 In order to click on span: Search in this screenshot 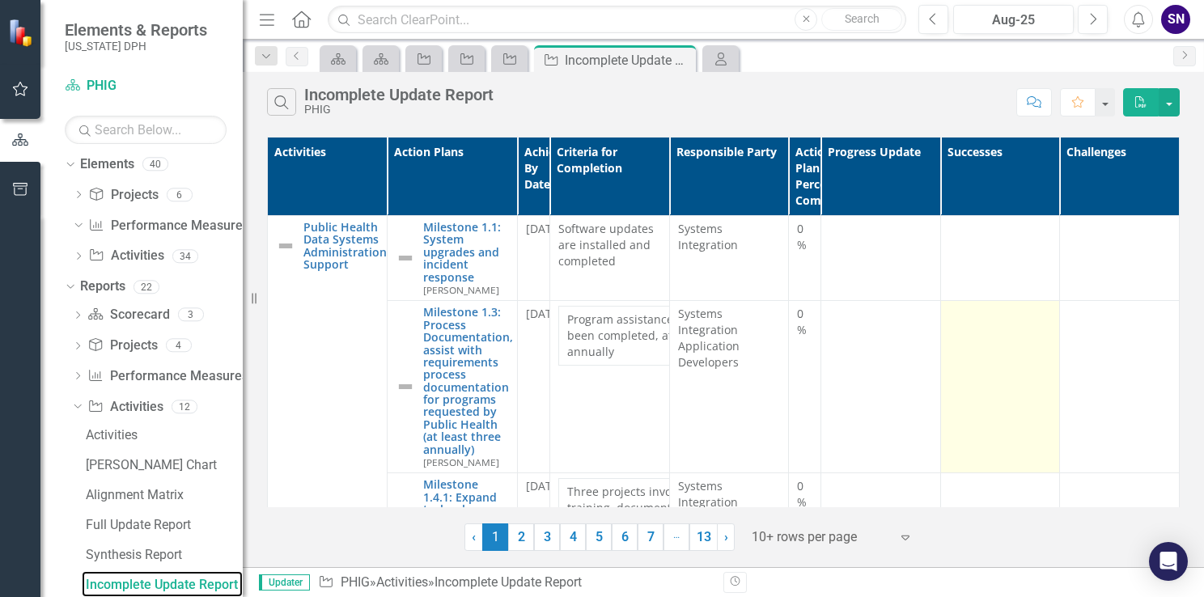, I will do `click(862, 19)`.